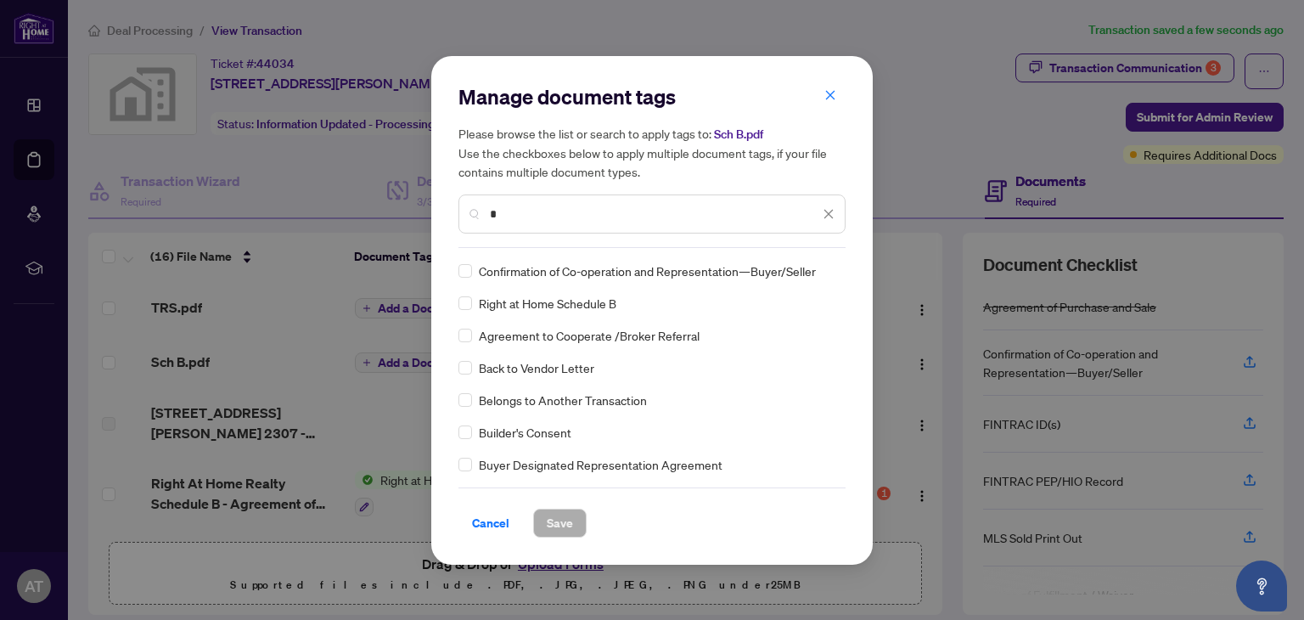 This screenshot has width=1304, height=620. I want to click on button: Save, so click(560, 523).